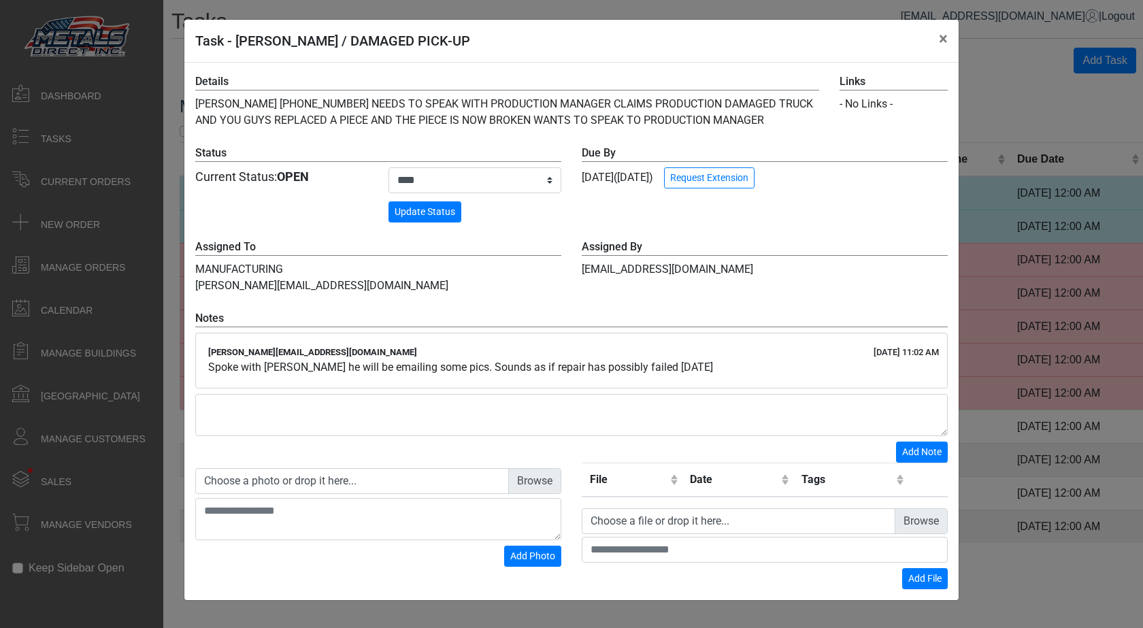 Image resolution: width=1143 pixels, height=628 pixels. Describe the element at coordinates (282, 176) in the screenshot. I see `div: Current Status:` at that location.